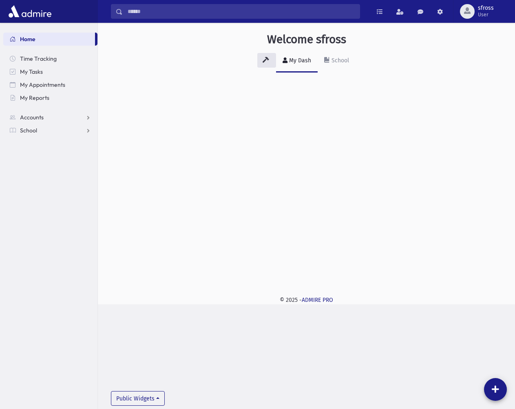 The width and height of the screenshot is (515, 409). What do you see at coordinates (50, 117) in the screenshot?
I see `a: Accounts` at bounding box center [50, 117].